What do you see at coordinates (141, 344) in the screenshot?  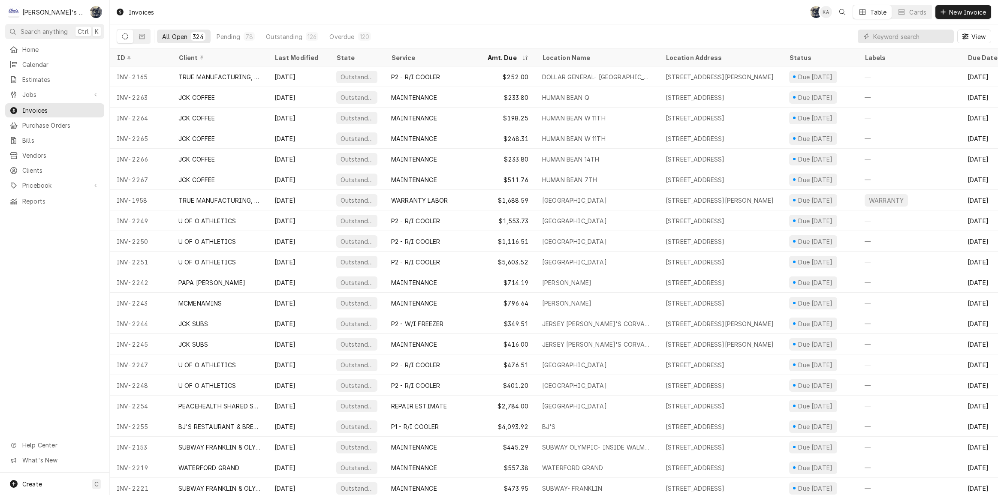 I see `div: INV-2245` at bounding box center [141, 344].